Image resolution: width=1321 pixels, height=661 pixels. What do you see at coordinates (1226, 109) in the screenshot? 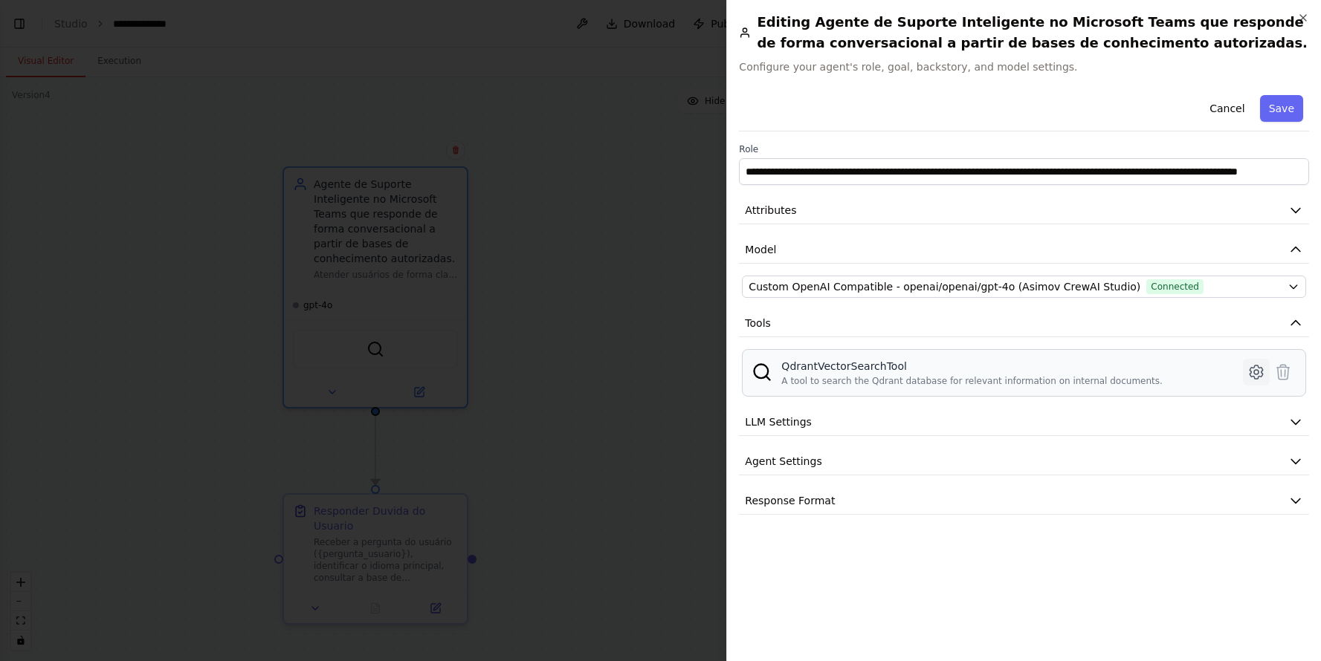
I see `button: Cancel` at bounding box center [1226, 109].